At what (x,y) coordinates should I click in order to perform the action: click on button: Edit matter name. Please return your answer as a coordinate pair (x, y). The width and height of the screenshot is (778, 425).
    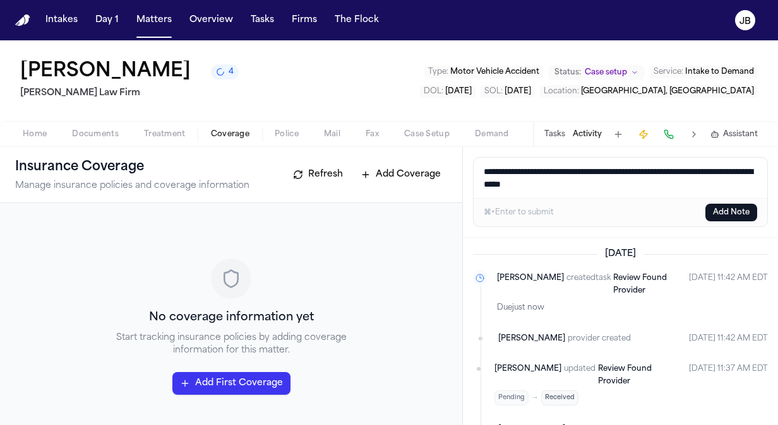
    Looking at the image, I should click on (105, 72).